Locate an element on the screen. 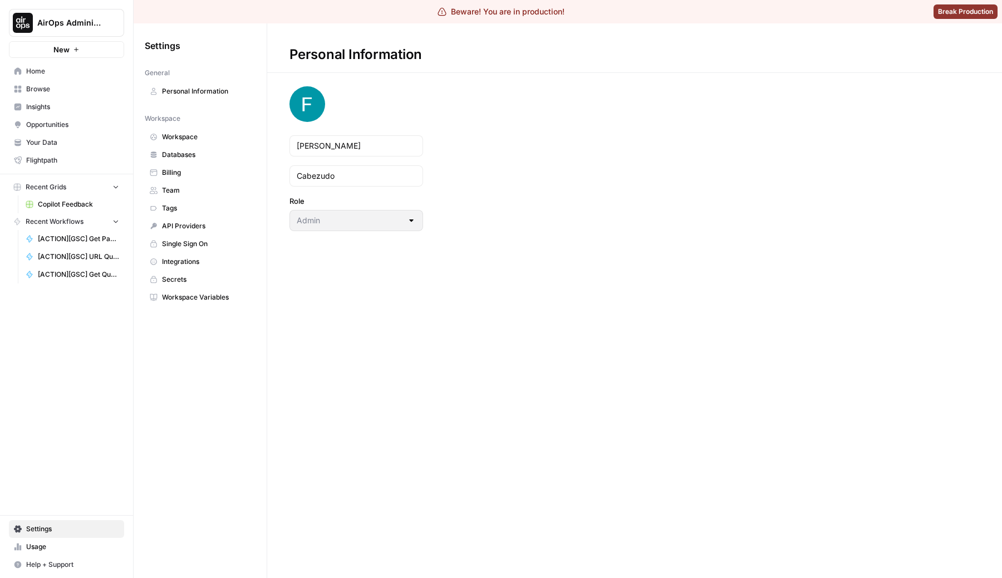 This screenshot has height=578, width=1002. span: Billing is located at coordinates (206, 173).